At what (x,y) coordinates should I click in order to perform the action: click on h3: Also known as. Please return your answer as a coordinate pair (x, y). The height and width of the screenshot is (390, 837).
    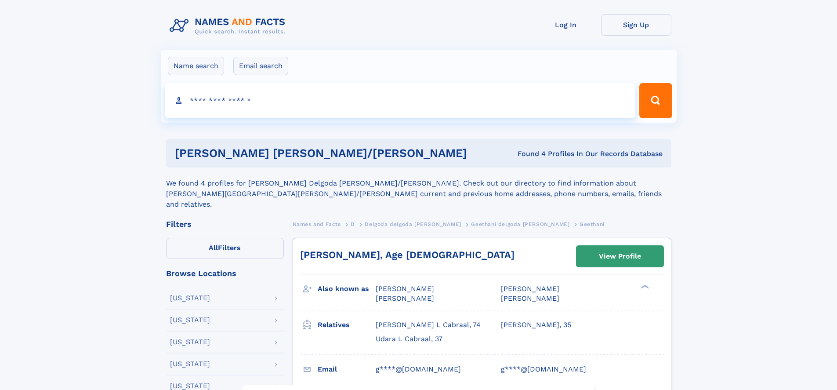
    Looking at the image, I should click on (347, 289).